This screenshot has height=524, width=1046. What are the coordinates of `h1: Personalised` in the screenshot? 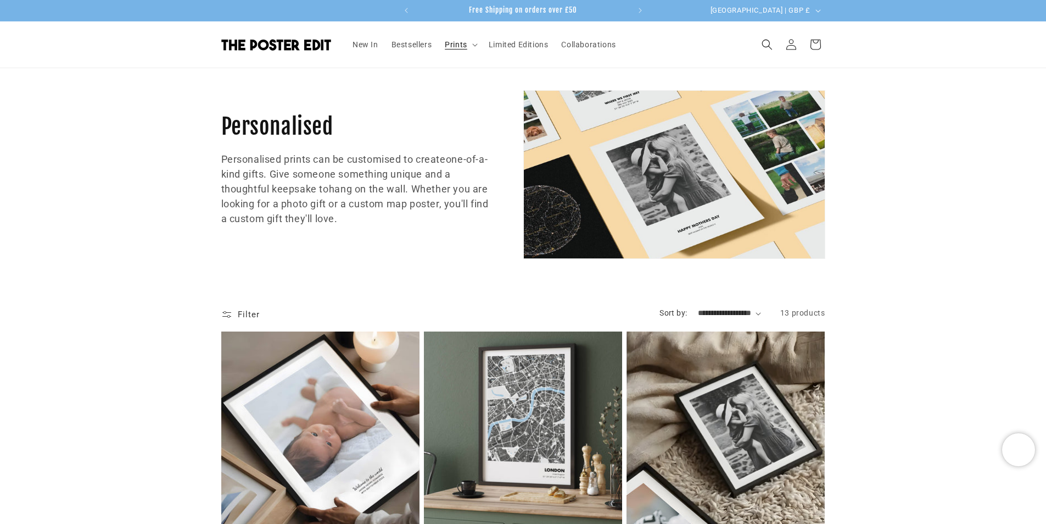 It's located at (359, 126).